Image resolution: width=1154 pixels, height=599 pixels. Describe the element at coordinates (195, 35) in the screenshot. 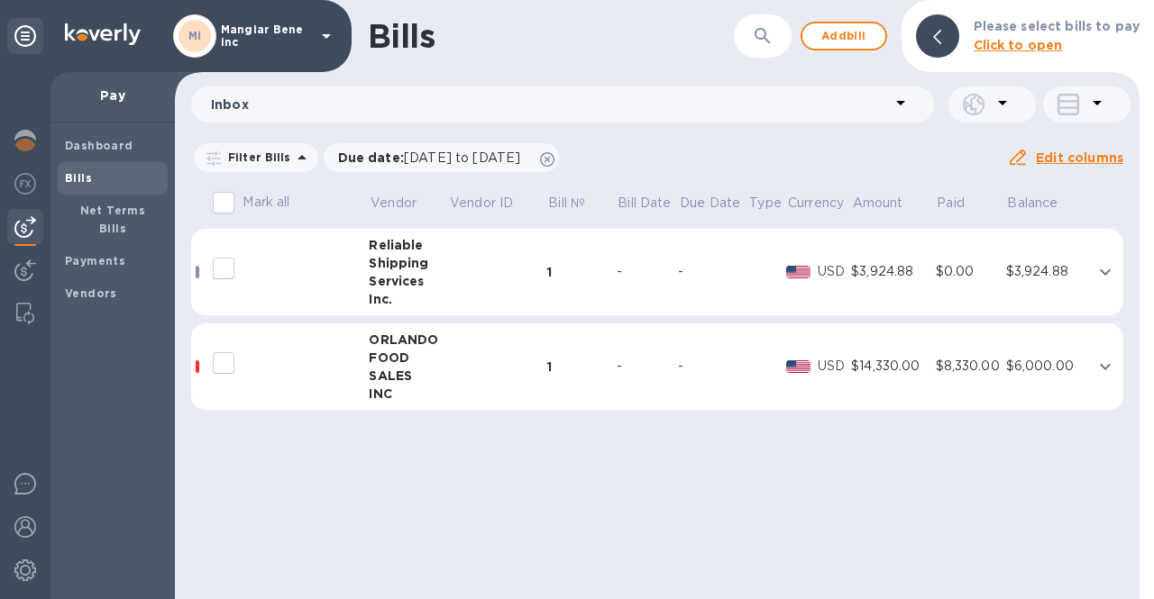

I see `b: MI` at that location.